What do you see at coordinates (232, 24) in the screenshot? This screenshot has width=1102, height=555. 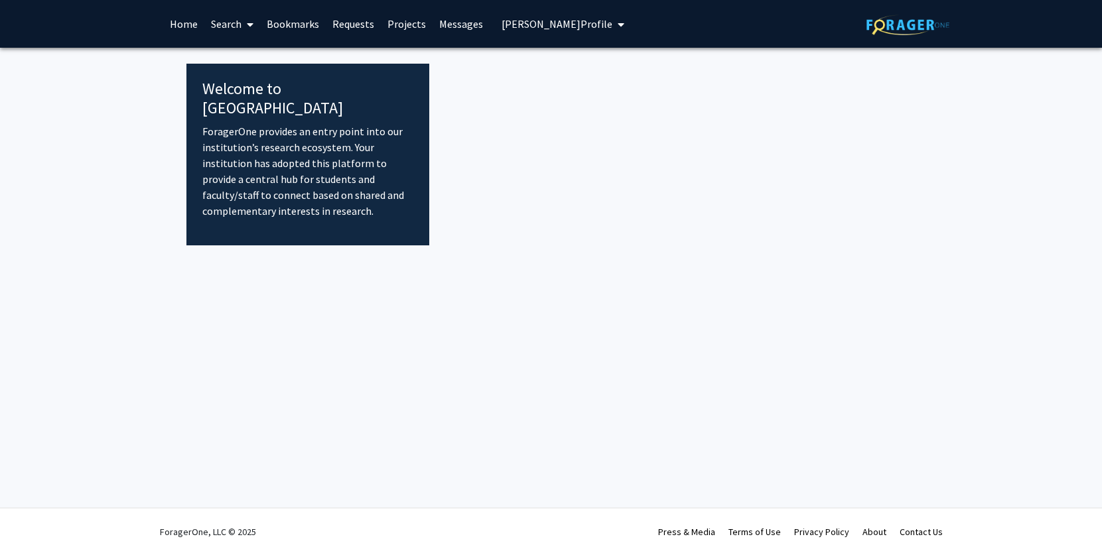 I see `a: Search` at bounding box center [232, 24].